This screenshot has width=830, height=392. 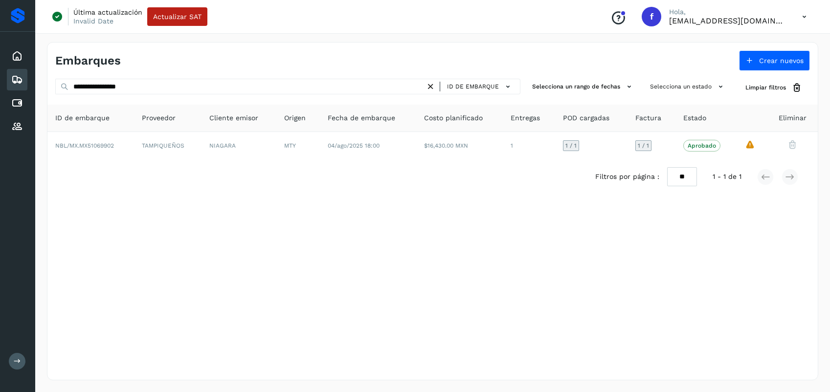 I want to click on td: TAMPIQUEÑOS, so click(x=168, y=146).